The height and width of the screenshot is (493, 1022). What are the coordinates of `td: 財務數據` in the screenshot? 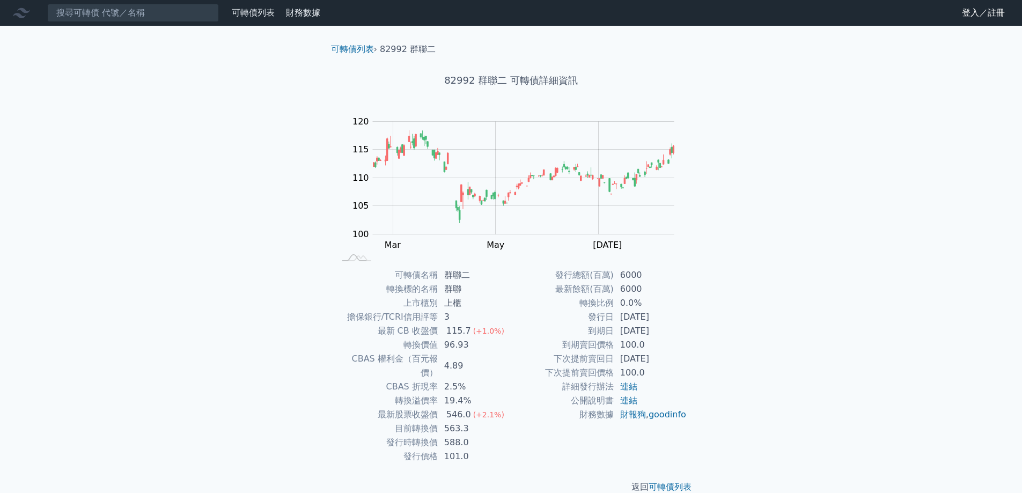 It's located at (562, 415).